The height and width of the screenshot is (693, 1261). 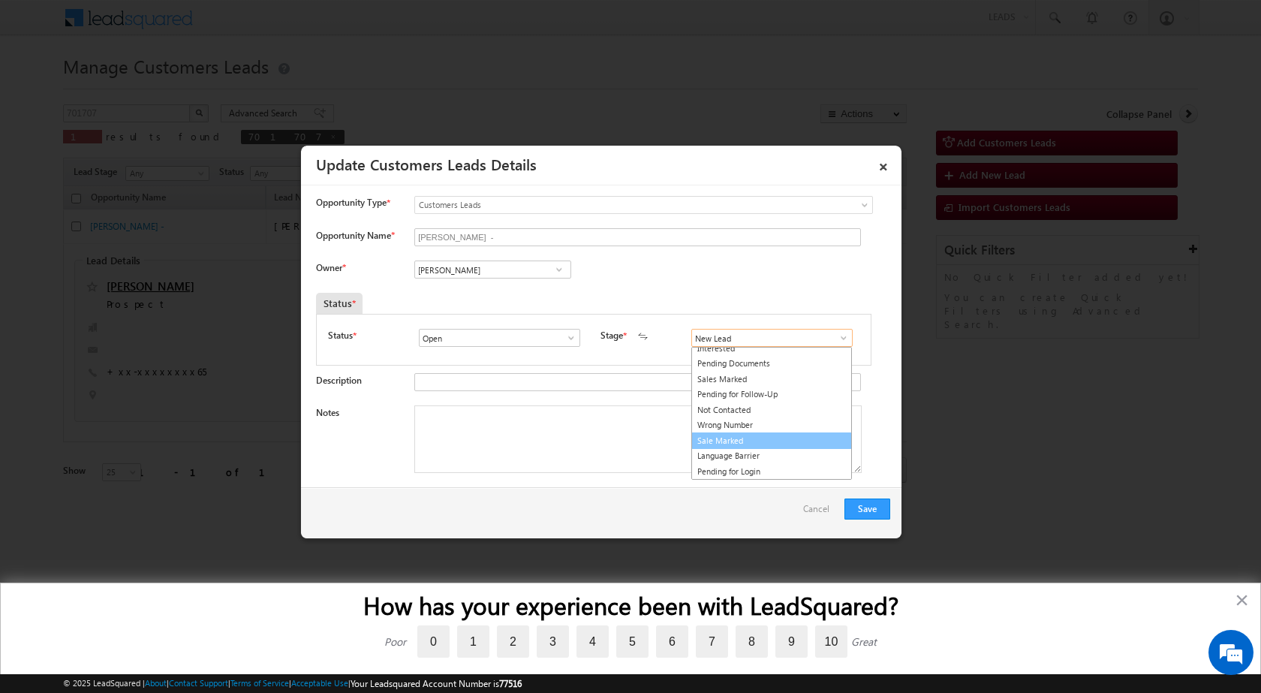 What do you see at coordinates (864, 641) in the screenshot?
I see `div: Great` at bounding box center [864, 641].